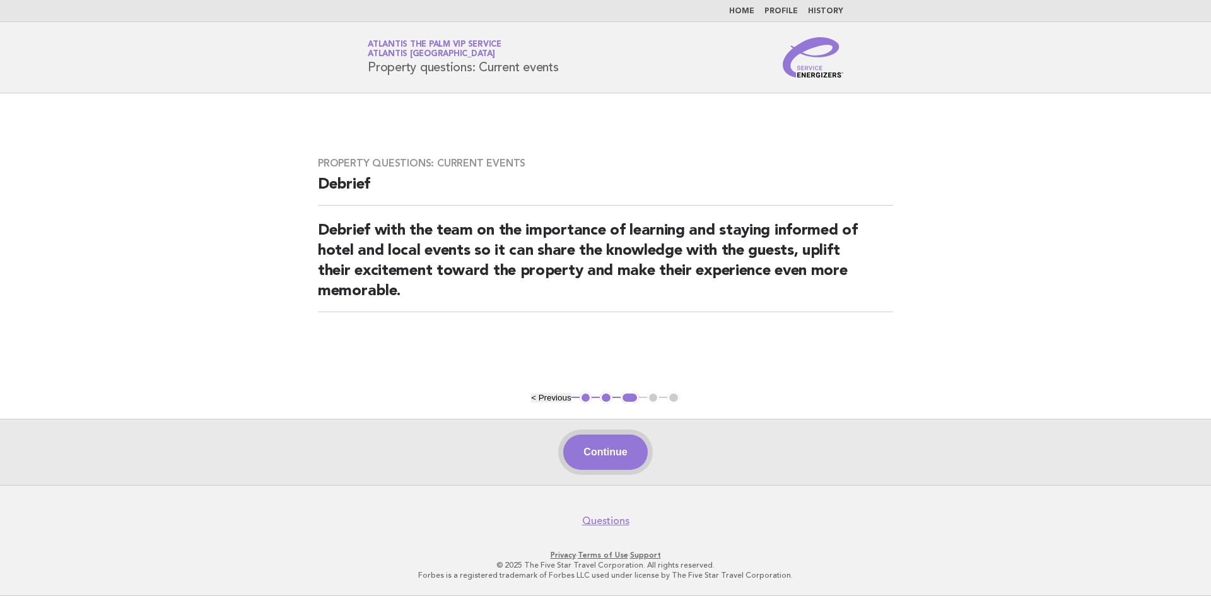  What do you see at coordinates (586, 398) in the screenshot?
I see `button: 1` at bounding box center [586, 398].